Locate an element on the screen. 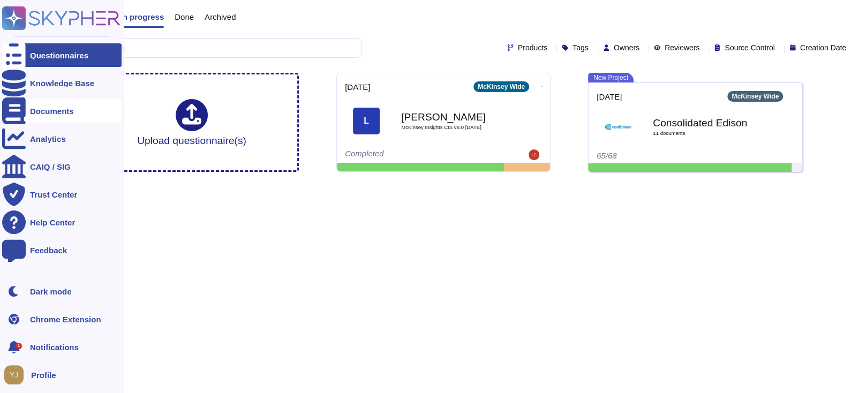  span: New Project is located at coordinates (611, 78).